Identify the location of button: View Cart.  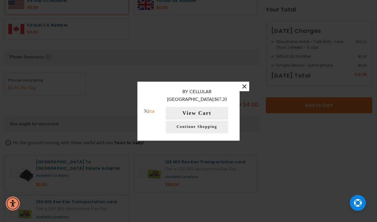
(197, 113).